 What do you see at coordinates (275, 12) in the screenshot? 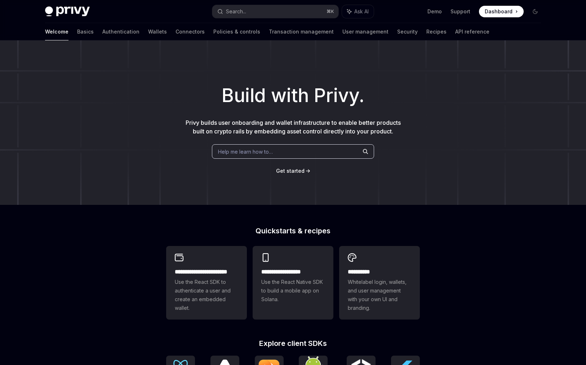
I see `button: Search...⌘K` at bounding box center [275, 12].